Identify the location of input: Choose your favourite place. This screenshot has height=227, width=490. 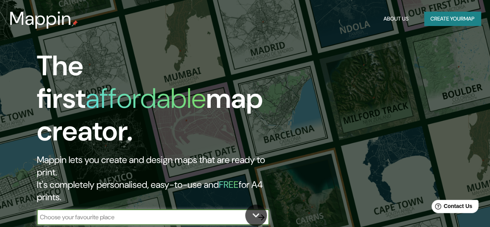
(145, 217).